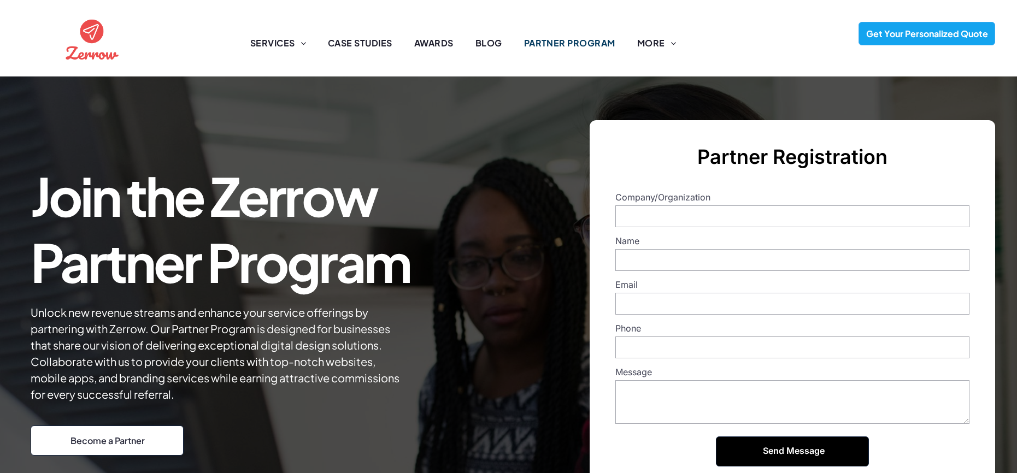  I want to click on span: Unlock new revenue streams and enhance your service offerings by partnering with Zerrow. Our Part..., so click(215, 353).